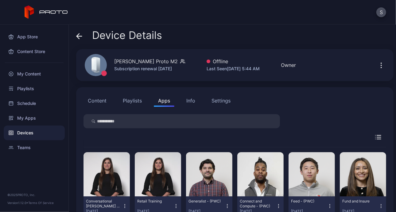  I want to click on div: Devices, so click(34, 133).